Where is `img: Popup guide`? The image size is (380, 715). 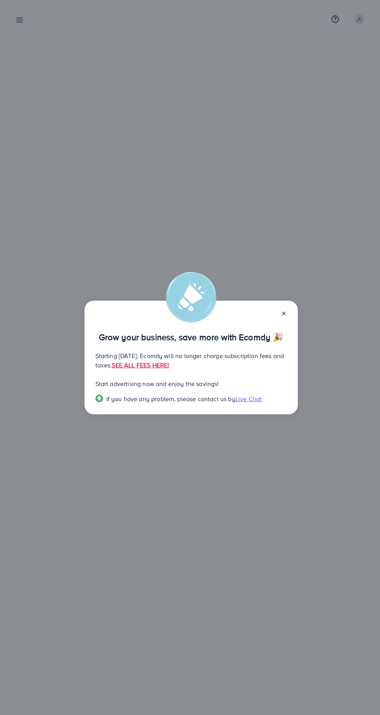 img: Popup guide is located at coordinates (99, 398).